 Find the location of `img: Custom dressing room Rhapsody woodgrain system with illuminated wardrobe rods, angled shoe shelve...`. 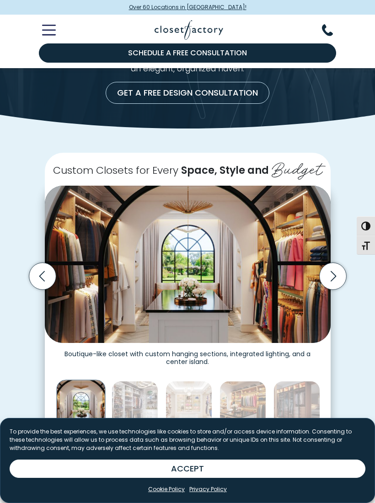

img: Custom dressing room Rhapsody woodgrain system with illuminated wardrobe rods, angled shoe shelve... is located at coordinates (243, 404).